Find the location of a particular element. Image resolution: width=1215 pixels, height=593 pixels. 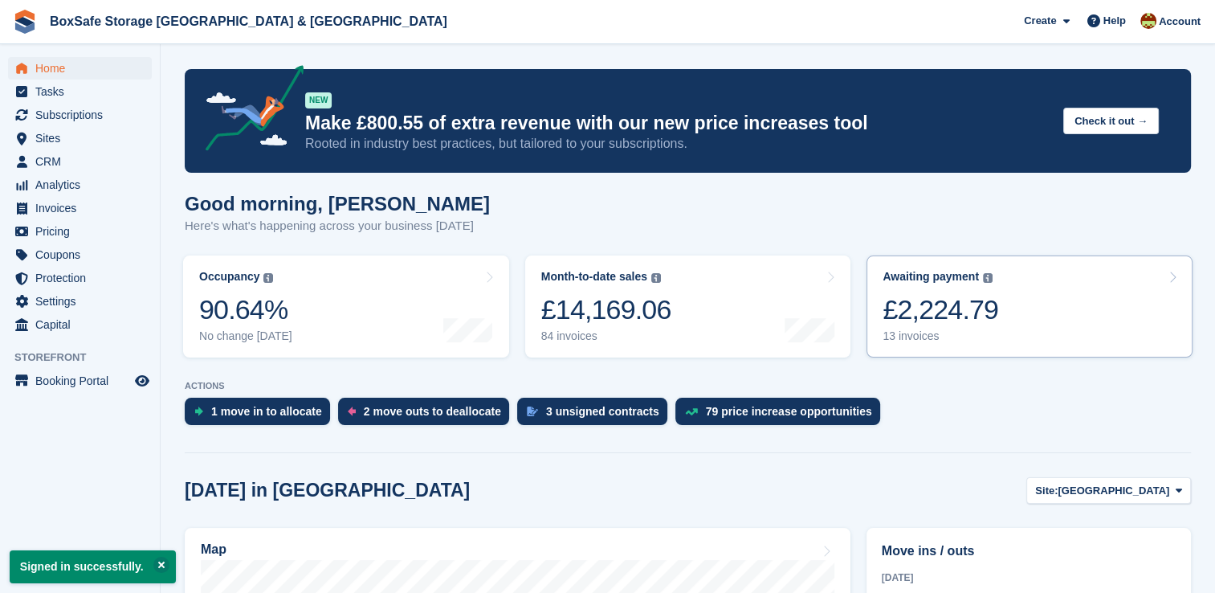

span: Sites is located at coordinates (84, 138).